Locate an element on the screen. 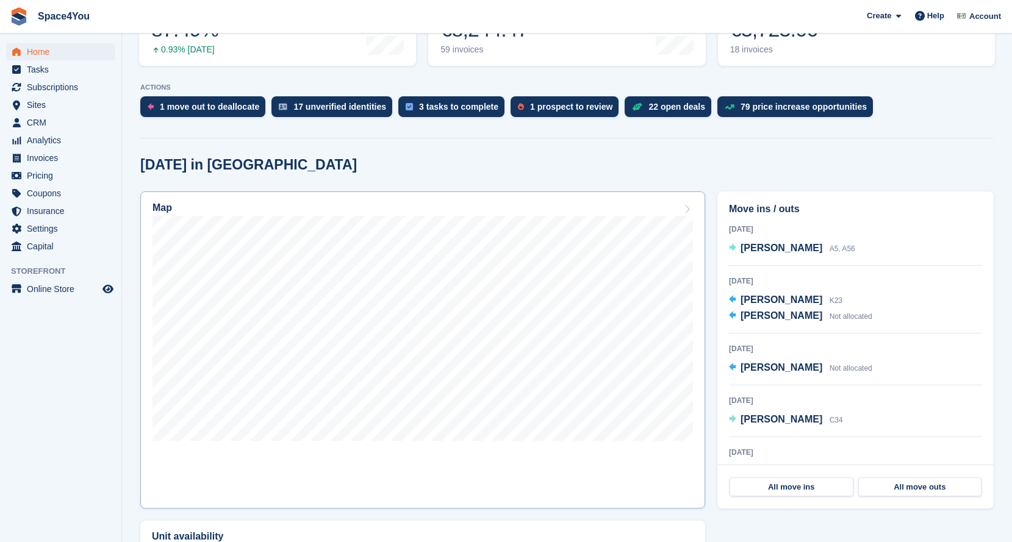 The height and width of the screenshot is (542, 1012). a: Space4You is located at coordinates (63, 16).